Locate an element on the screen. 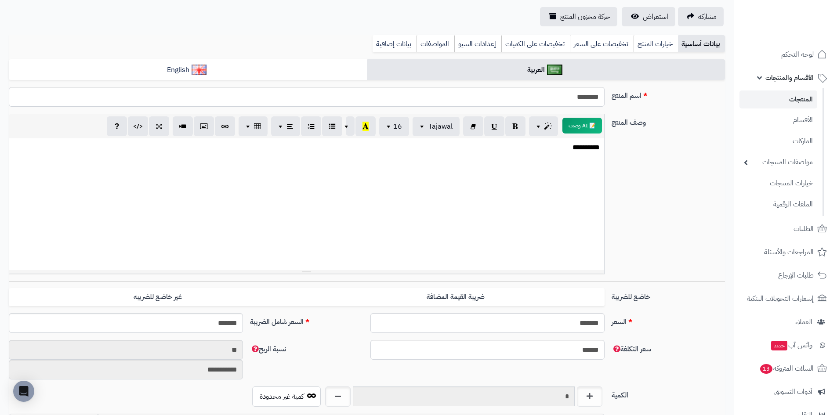  button: 📝 AI وصف is located at coordinates (583, 126).